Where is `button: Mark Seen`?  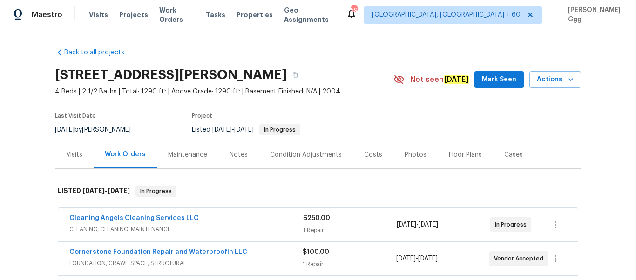
button: Mark Seen is located at coordinates (499, 80).